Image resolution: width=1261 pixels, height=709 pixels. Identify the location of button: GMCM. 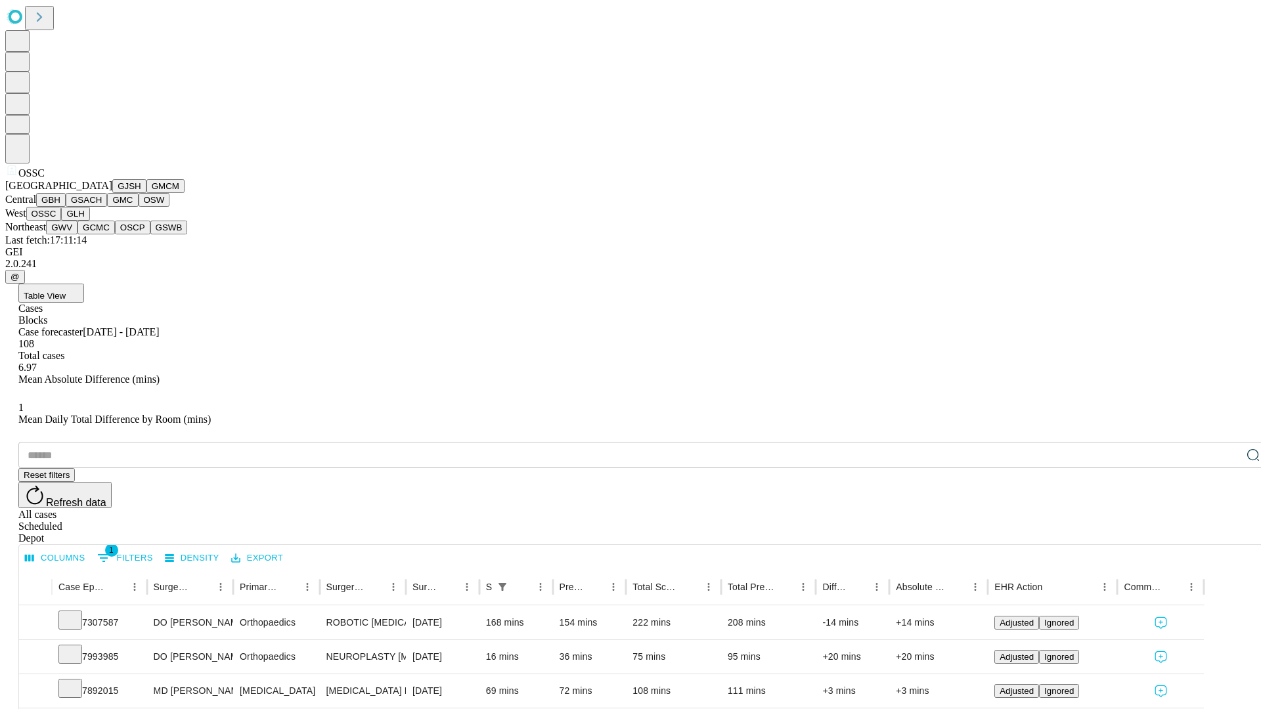
(165, 186).